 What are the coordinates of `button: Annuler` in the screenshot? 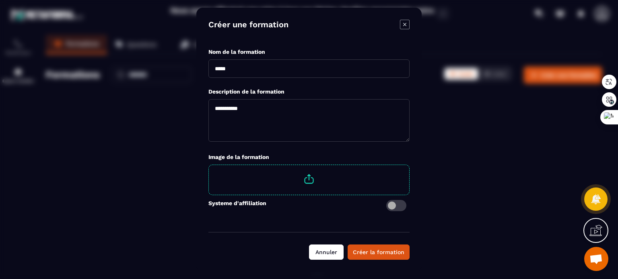 It's located at (326, 253).